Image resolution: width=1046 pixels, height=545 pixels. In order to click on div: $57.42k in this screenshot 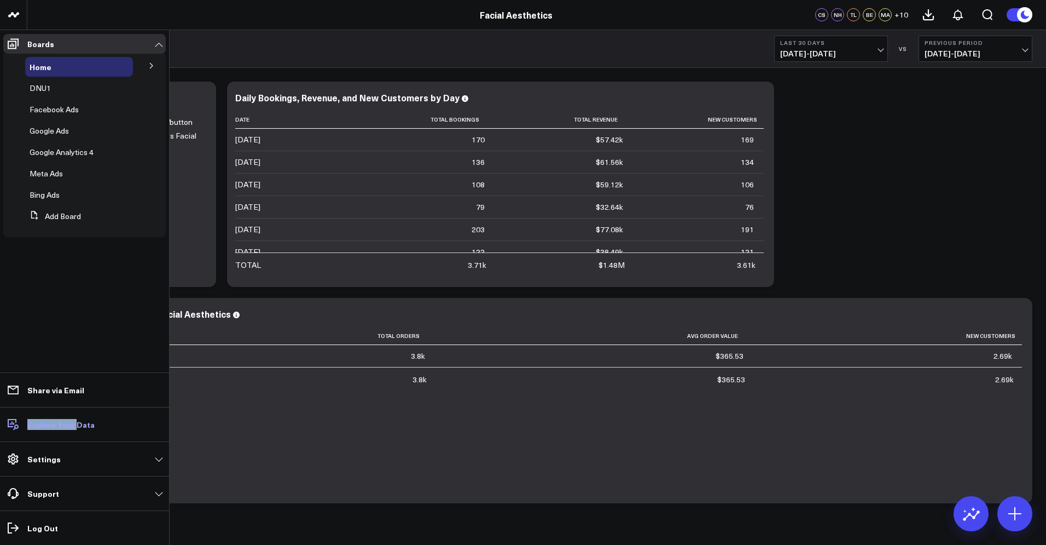, I will do `click(610, 140)`.